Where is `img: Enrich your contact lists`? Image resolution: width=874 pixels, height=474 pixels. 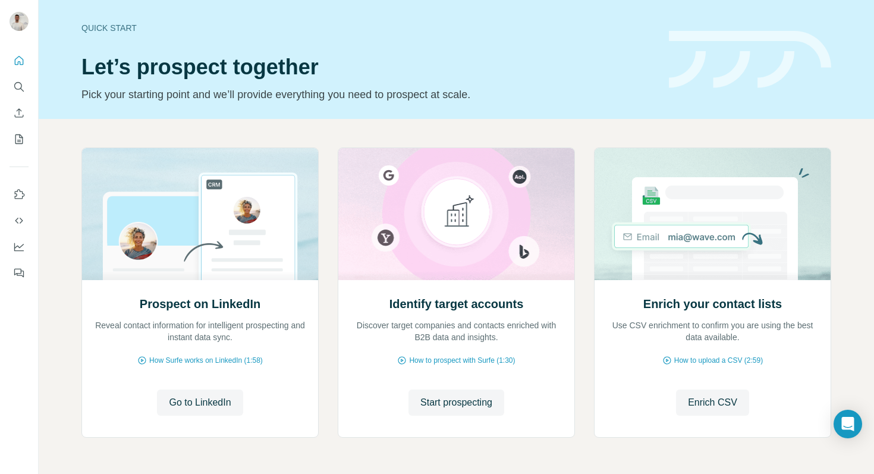
img: Enrich your contact lists is located at coordinates (712, 214).